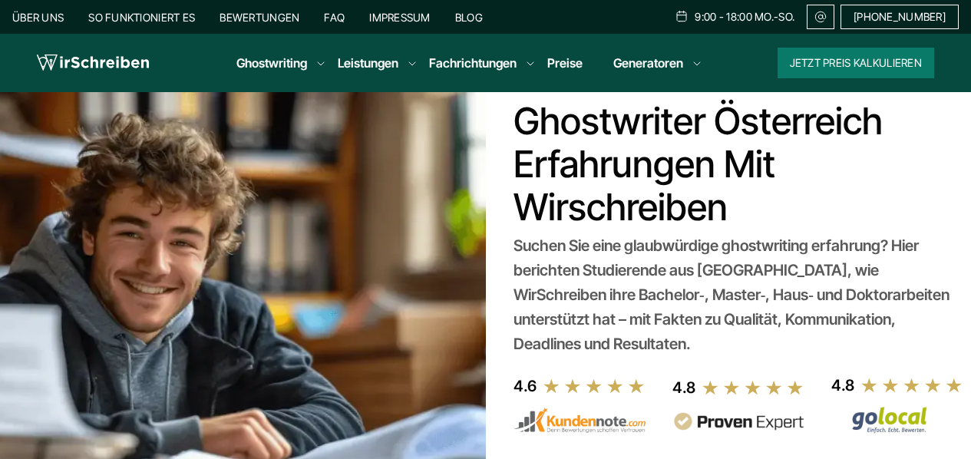 The height and width of the screenshot is (459, 971). I want to click on button: Jetzt Preis kalkulieren, so click(856, 63).